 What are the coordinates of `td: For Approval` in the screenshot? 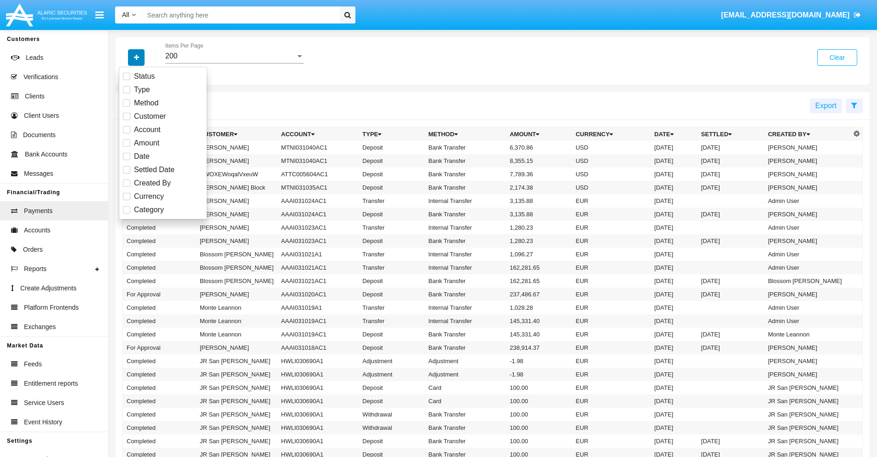 It's located at (159, 347).